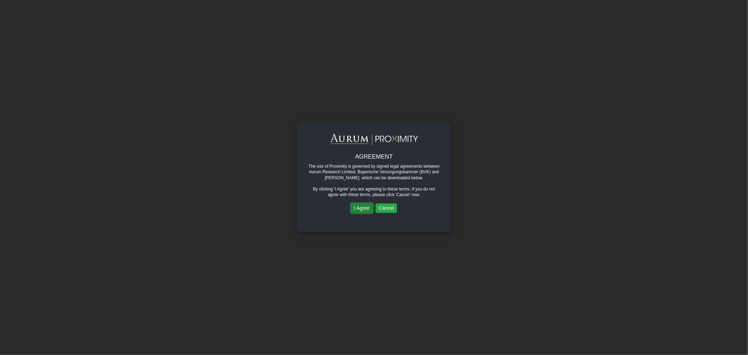 The image size is (748, 355). I want to click on button: Cancel, so click(386, 208).